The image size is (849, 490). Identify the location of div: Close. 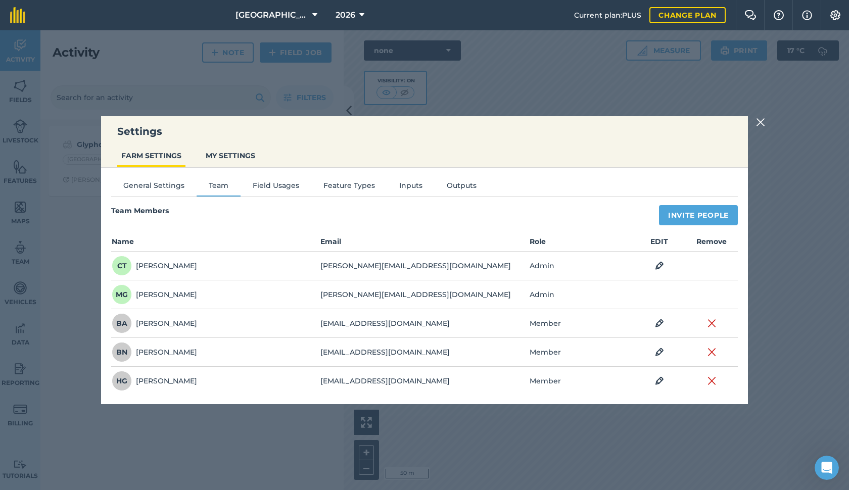
(187, 13).